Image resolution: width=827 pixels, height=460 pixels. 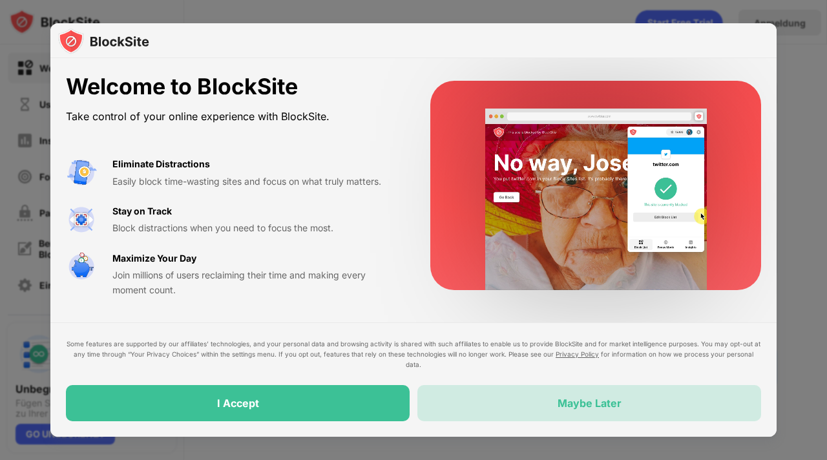 What do you see at coordinates (81, 172) in the screenshot?
I see `img: value-avoid-distractions.svg` at bounding box center [81, 172].